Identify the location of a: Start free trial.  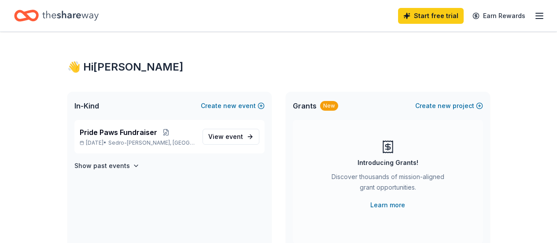
(431, 16).